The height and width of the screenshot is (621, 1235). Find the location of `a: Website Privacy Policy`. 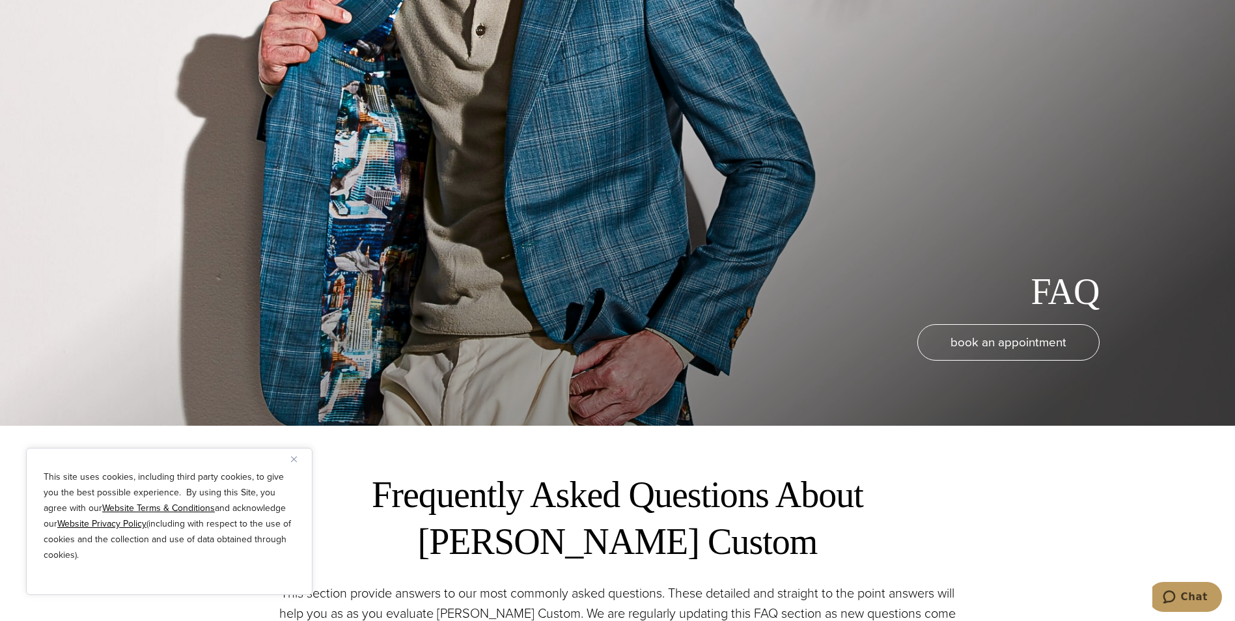

a: Website Privacy Policy is located at coordinates (102, 524).